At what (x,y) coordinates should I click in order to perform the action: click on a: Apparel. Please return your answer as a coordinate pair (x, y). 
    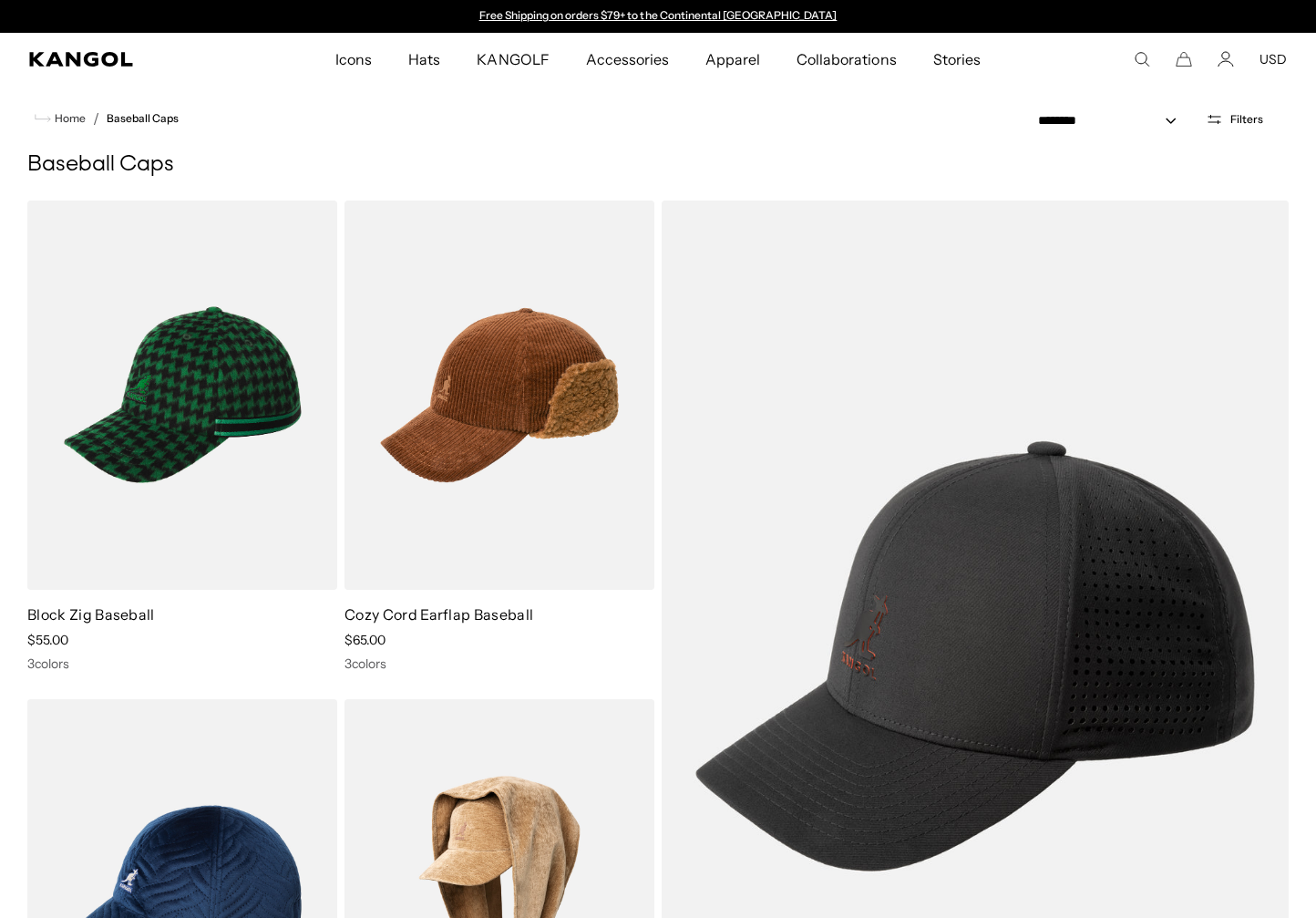
    Looking at the image, I should click on (732, 59).